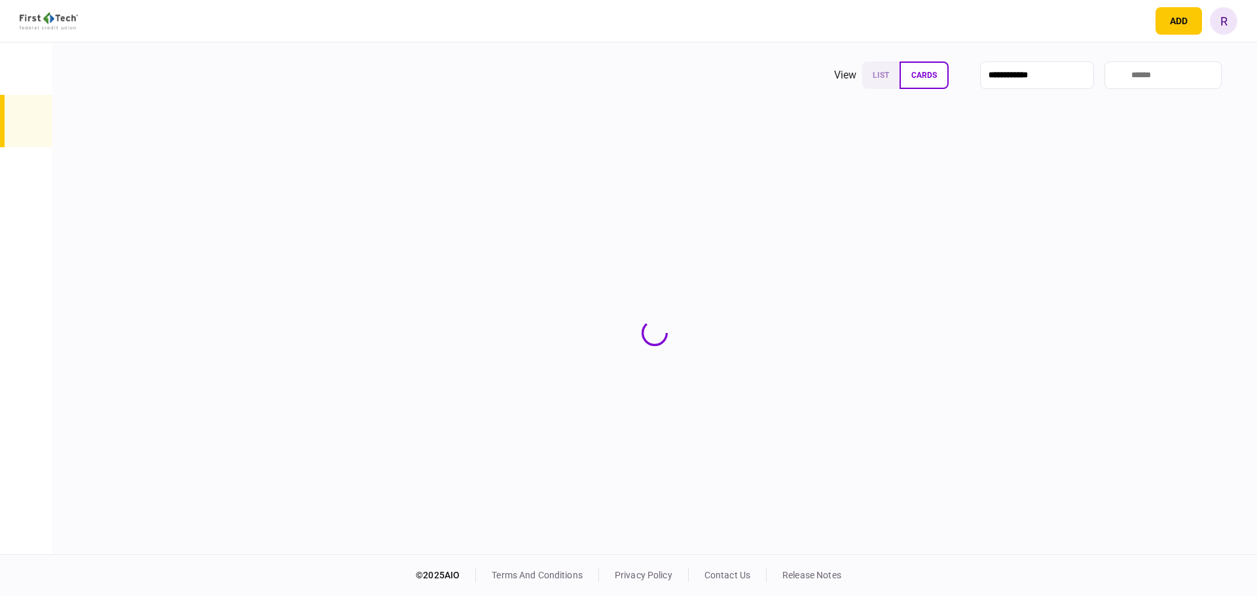  I want to click on a: contact us, so click(727, 576).